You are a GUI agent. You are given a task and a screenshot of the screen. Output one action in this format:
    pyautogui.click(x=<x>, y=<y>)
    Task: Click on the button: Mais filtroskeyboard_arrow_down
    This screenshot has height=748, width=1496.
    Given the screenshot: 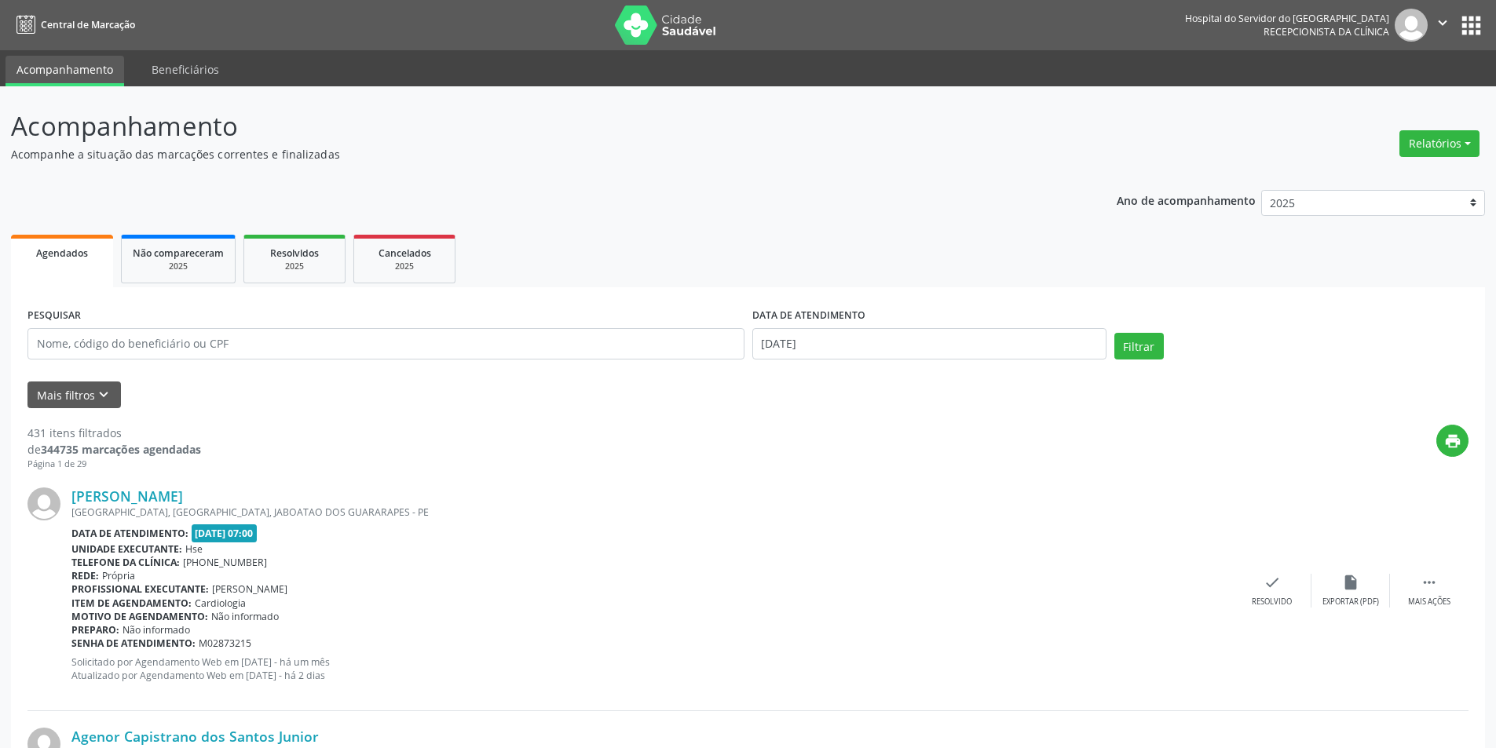 What is the action you would take?
    pyautogui.click(x=74, y=395)
    